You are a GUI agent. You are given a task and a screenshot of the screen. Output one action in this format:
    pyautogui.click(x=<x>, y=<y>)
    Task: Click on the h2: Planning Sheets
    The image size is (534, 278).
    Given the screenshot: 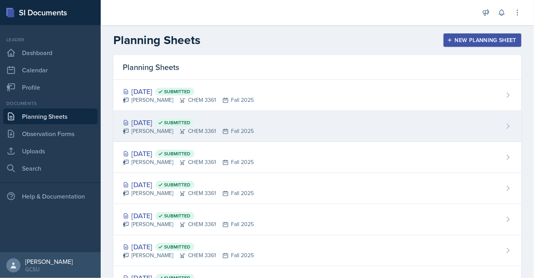 What is the action you would take?
    pyautogui.click(x=157, y=40)
    